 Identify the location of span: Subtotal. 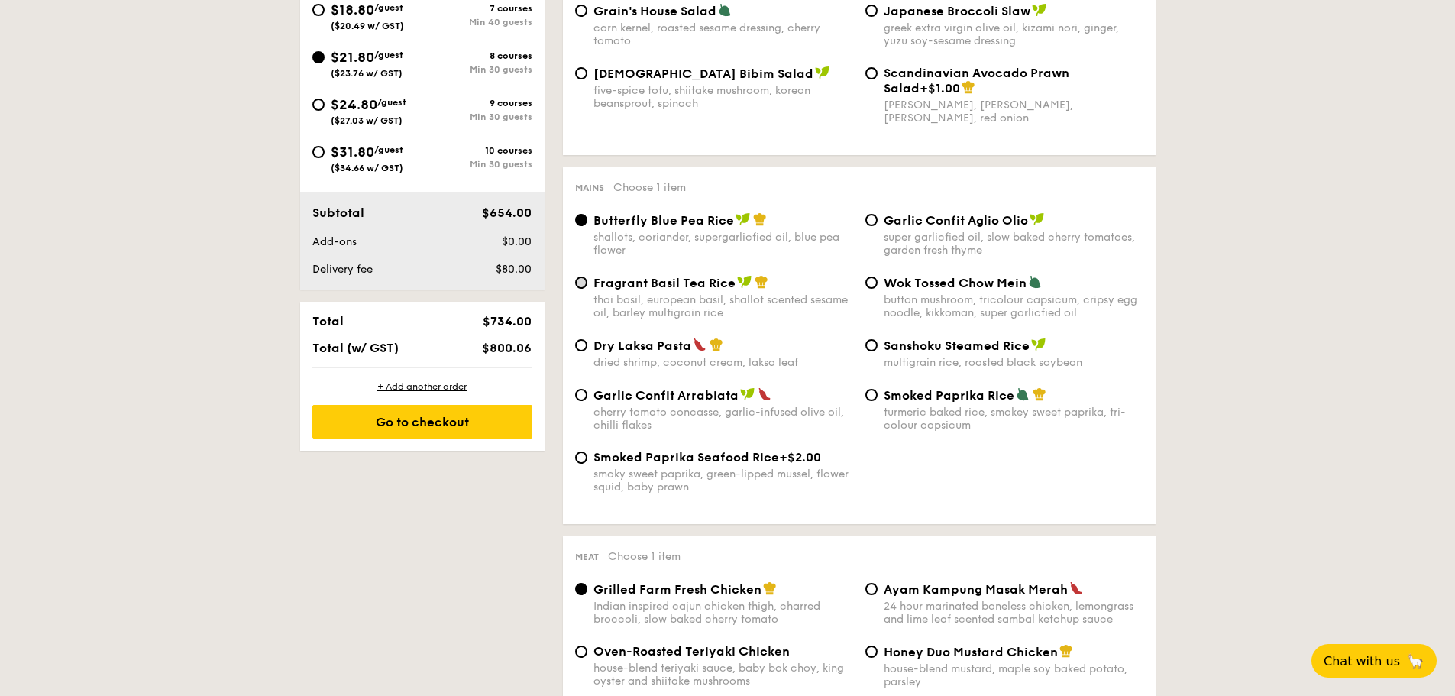
(338, 212).